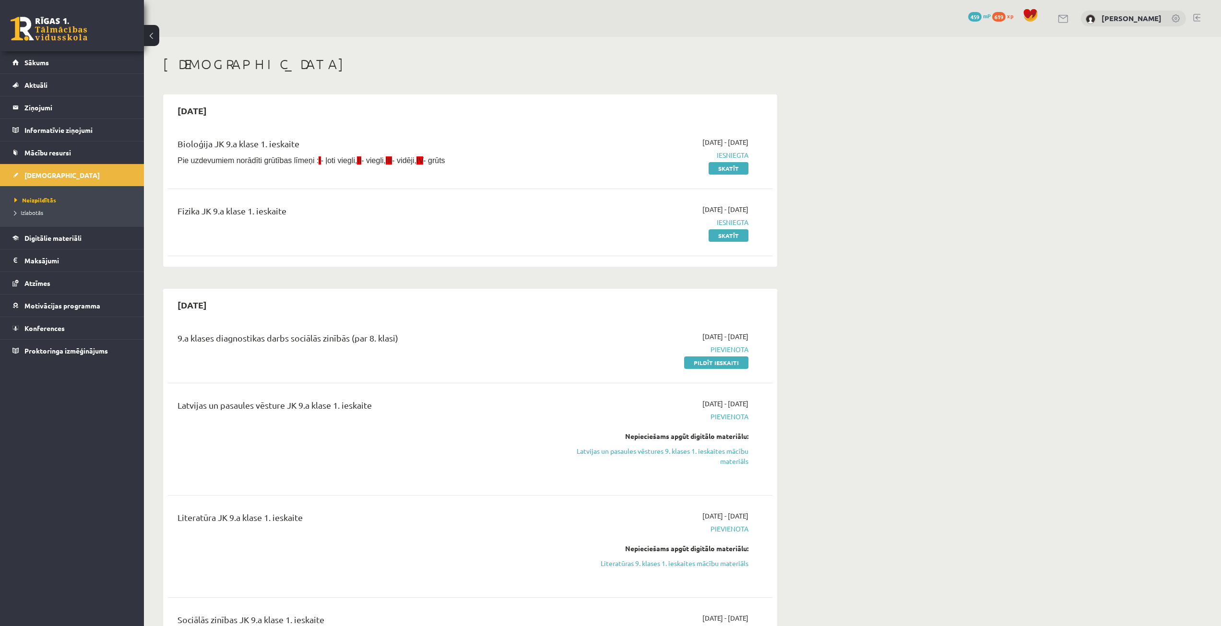  I want to click on div: Literatūra JK 9.a klase 1. ieskaite, so click(365, 520).